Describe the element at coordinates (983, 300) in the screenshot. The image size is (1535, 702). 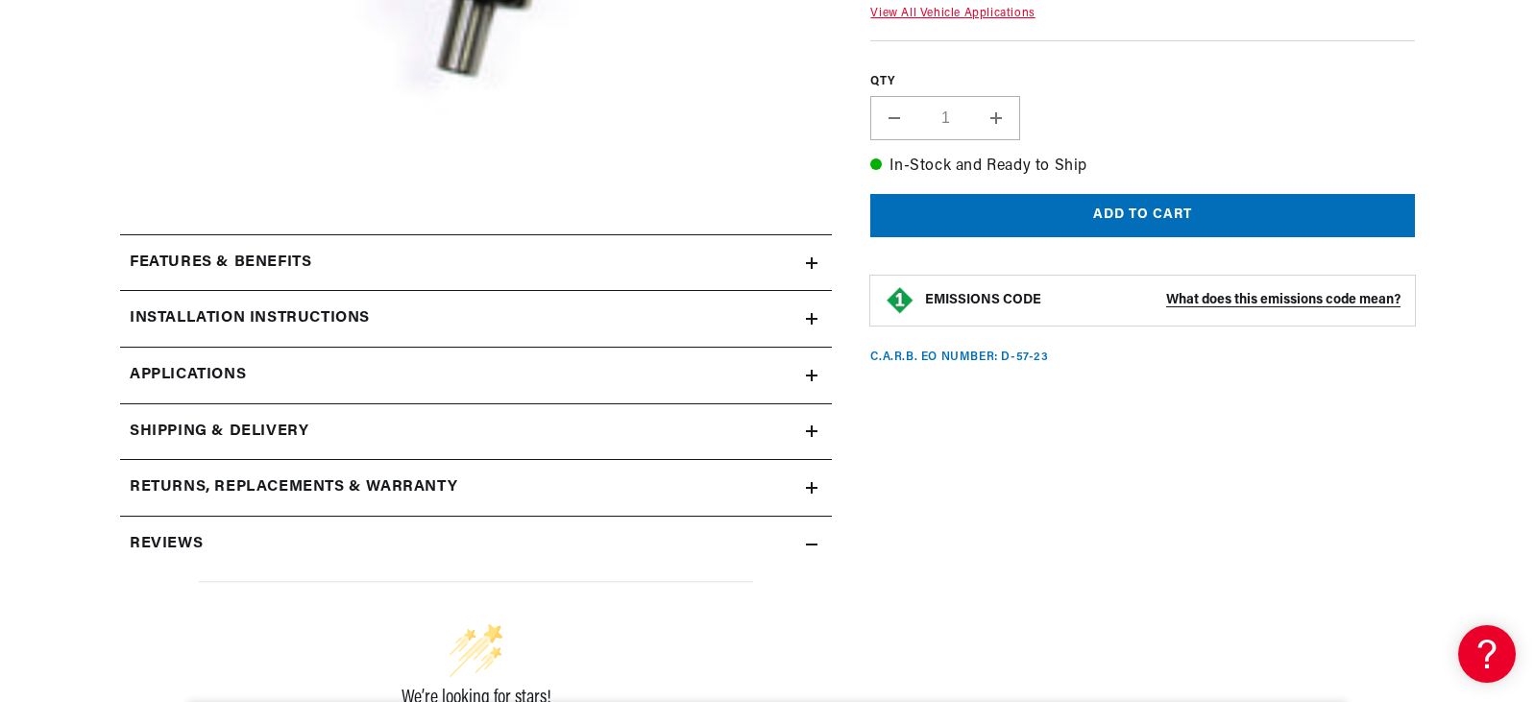
I see `strong: EMISSIONS CODE` at that location.